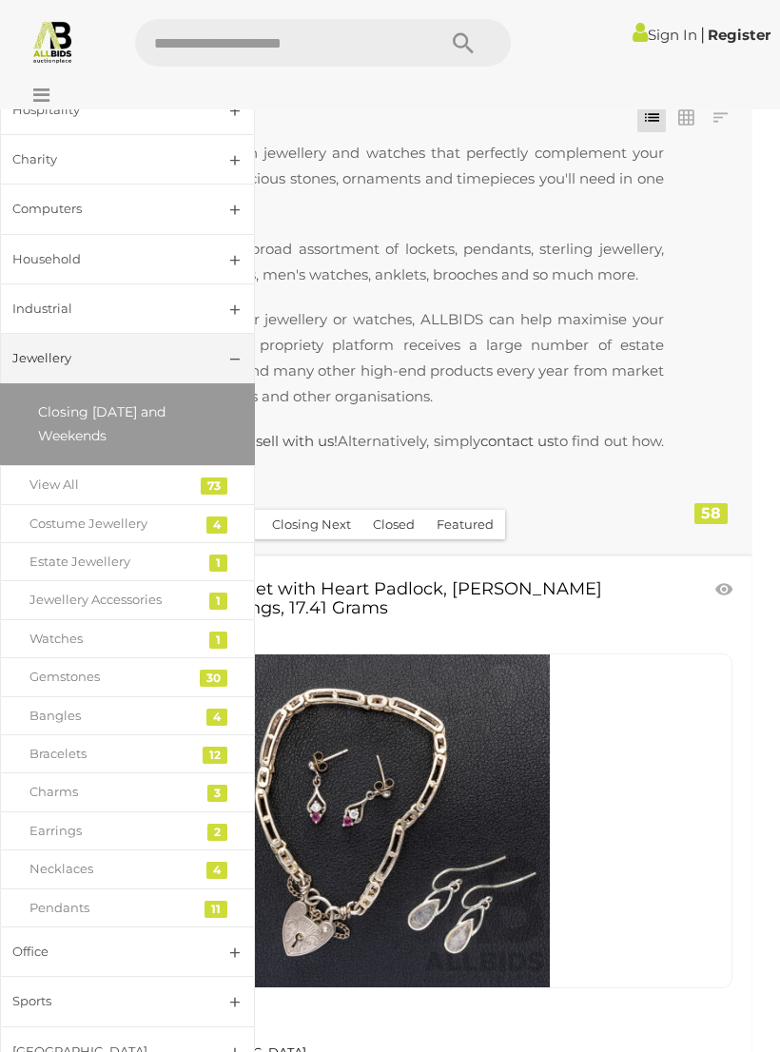  Describe the element at coordinates (711, 514) in the screenshot. I see `div: 58` at that location.